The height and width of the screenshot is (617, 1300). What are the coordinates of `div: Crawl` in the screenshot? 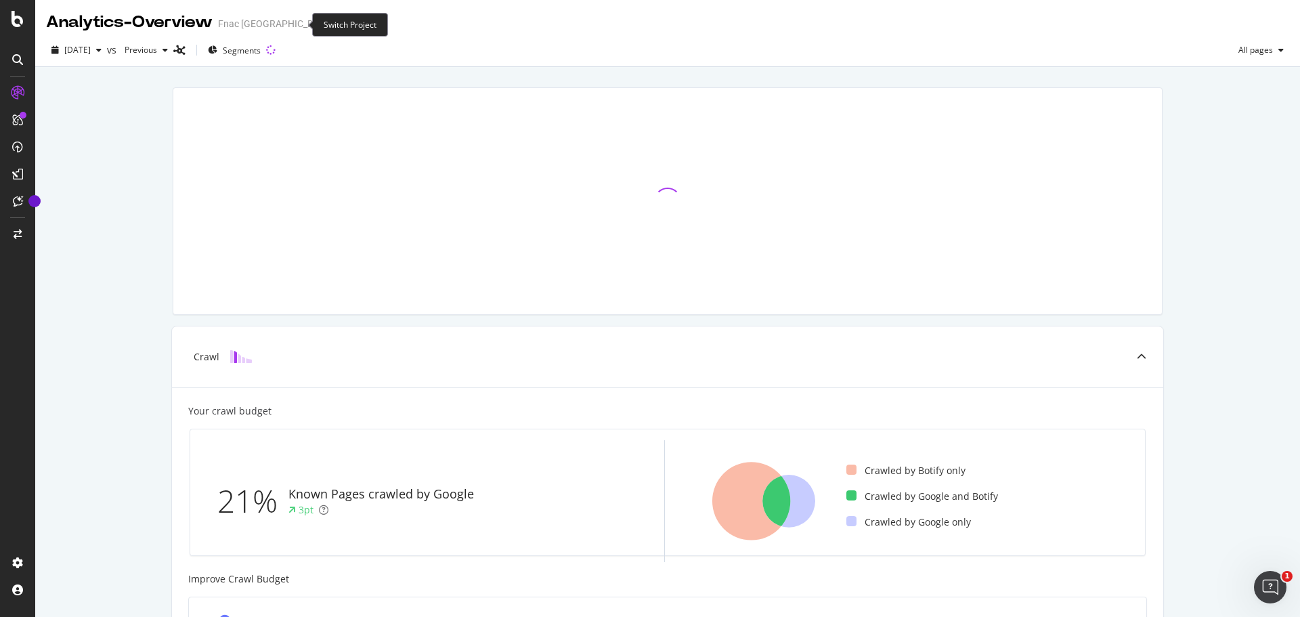 It's located at (206, 357).